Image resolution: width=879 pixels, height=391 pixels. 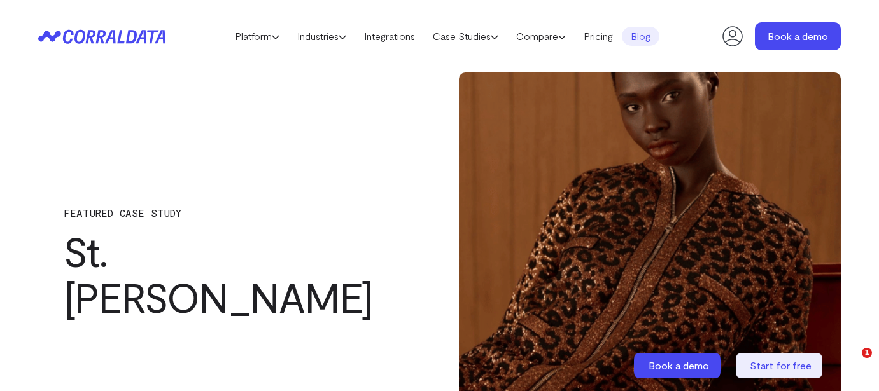 What do you see at coordinates (389, 36) in the screenshot?
I see `a: Integrations` at bounding box center [389, 36].